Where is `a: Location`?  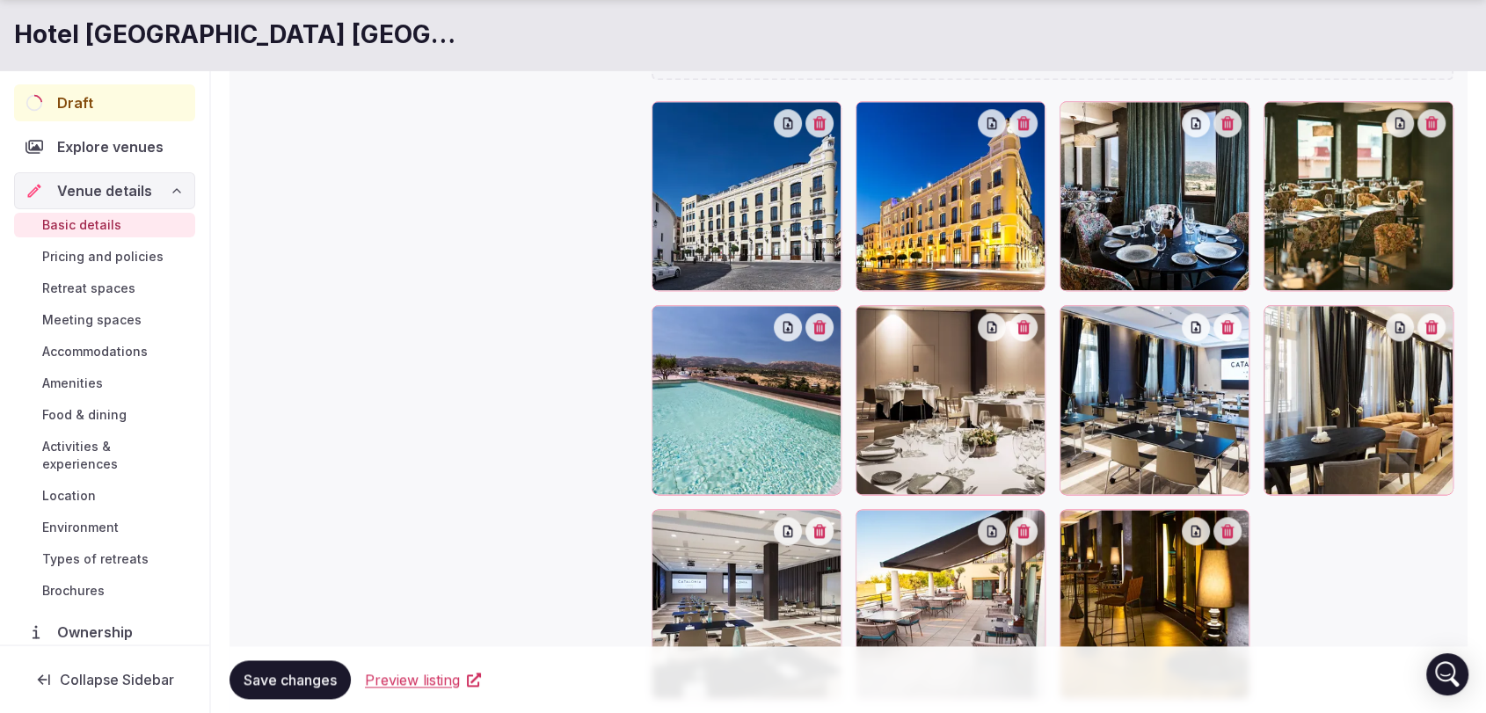
a: Location is located at coordinates (105, 496).